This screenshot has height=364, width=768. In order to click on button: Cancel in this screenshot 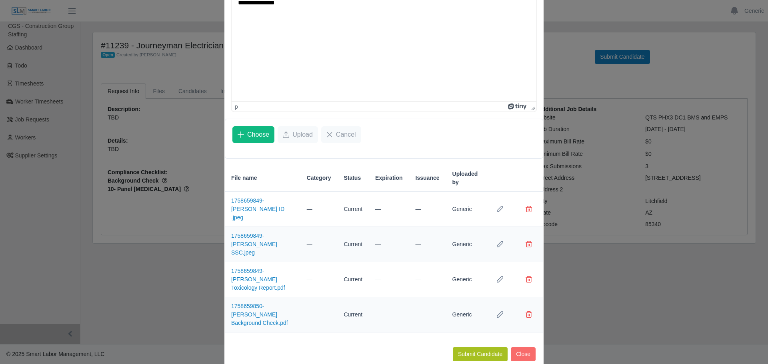, I will do `click(341, 135)`.